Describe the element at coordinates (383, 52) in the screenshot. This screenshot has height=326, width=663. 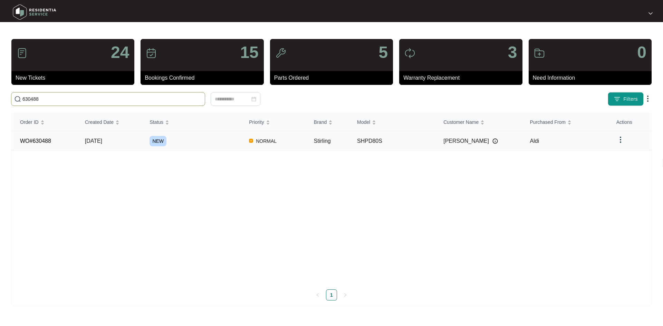
I see `p: 5` at that location.